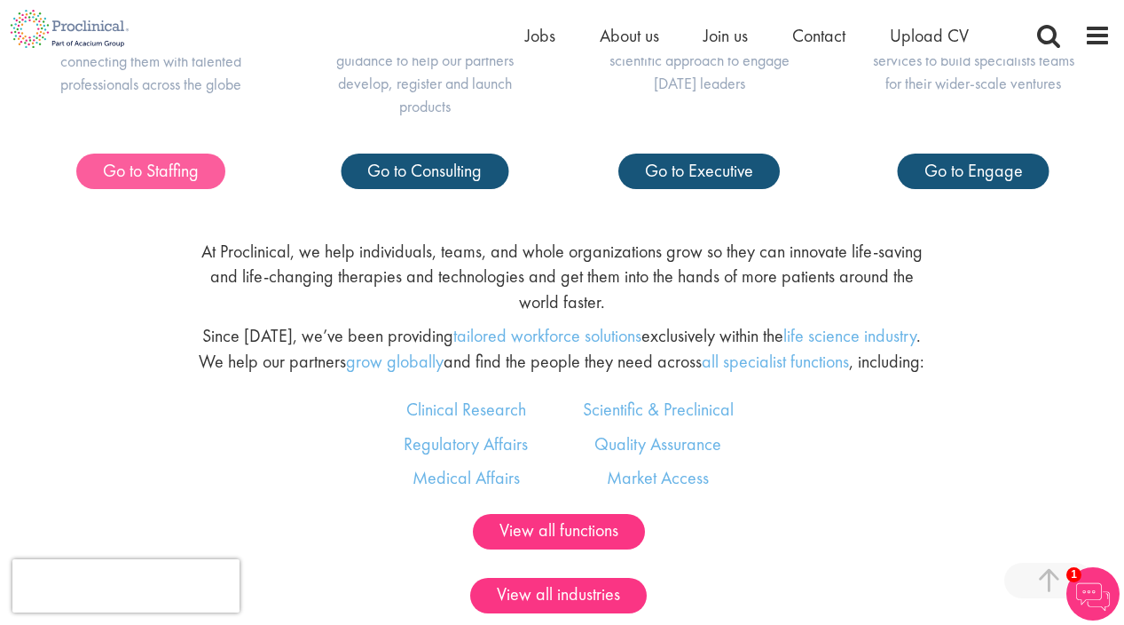  What do you see at coordinates (929, 35) in the screenshot?
I see `a: Upload CV` at bounding box center [929, 35].